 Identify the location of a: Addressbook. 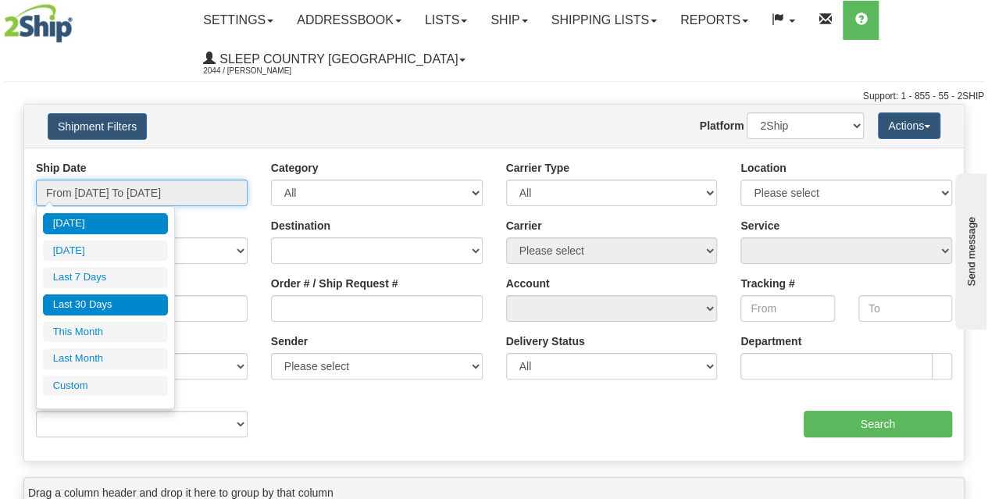
(349, 20).